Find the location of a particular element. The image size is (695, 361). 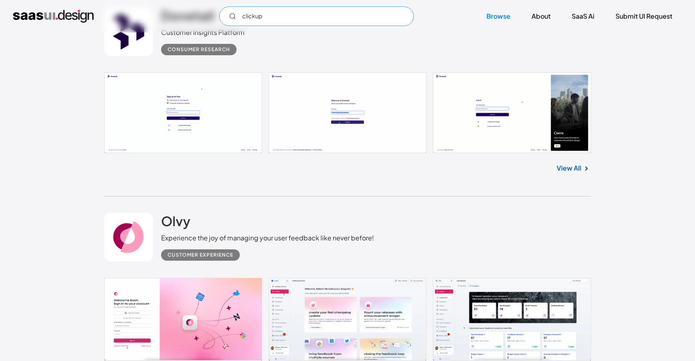

a: View All is located at coordinates (569, 168).